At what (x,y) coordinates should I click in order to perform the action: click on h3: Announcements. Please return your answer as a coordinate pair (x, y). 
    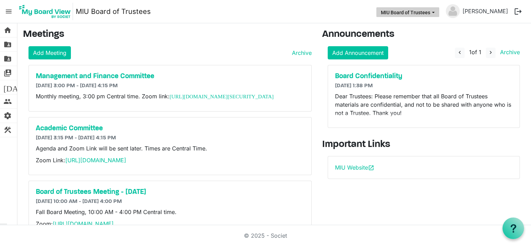
    Looking at the image, I should click on (423, 35).